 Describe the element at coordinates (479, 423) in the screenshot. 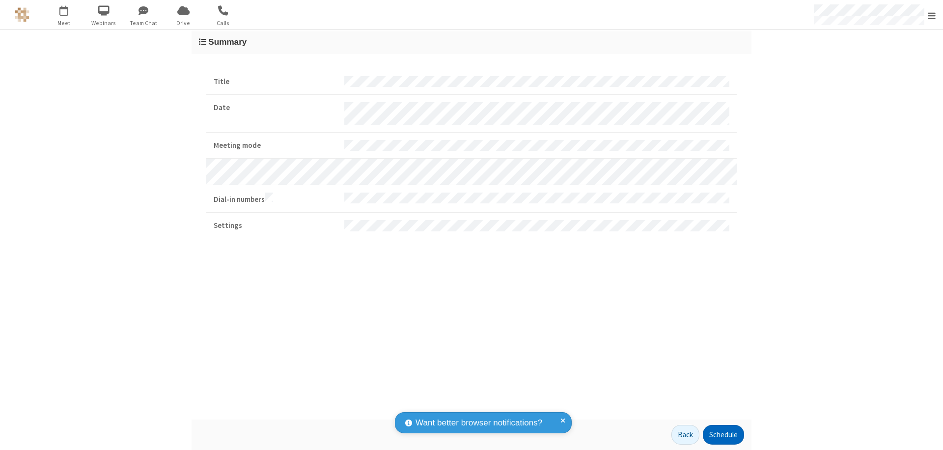

I see `span: Want better browser notifications?` at that location.